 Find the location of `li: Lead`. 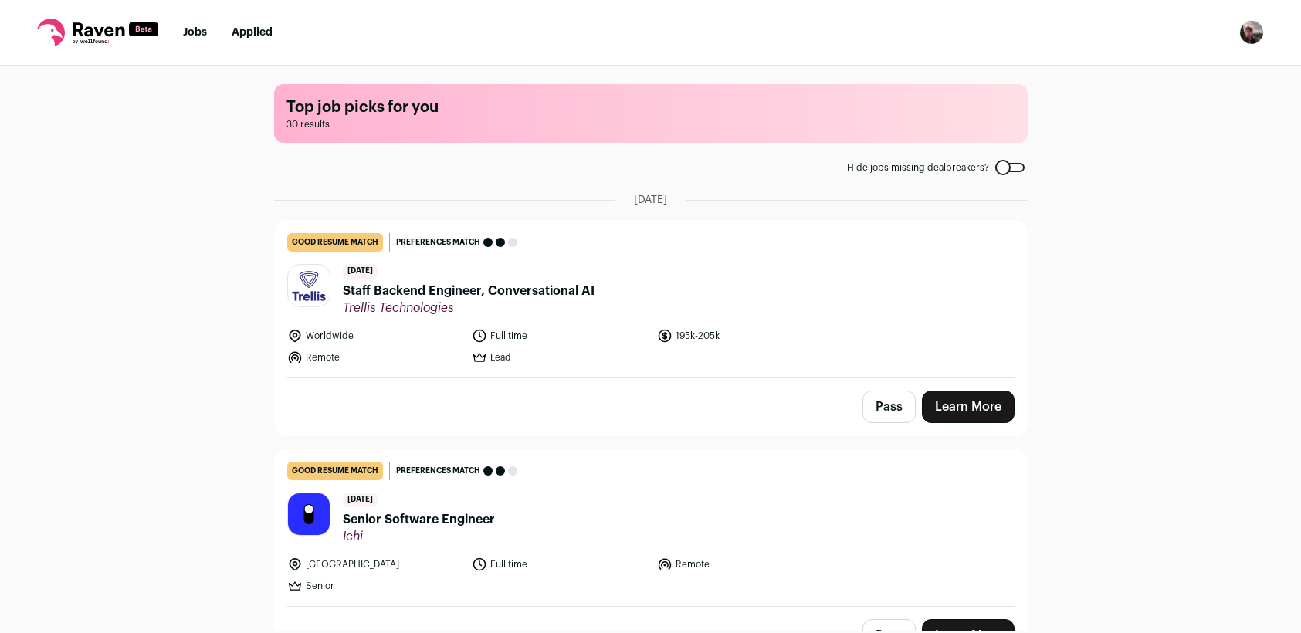

li: Lead is located at coordinates (560, 357).